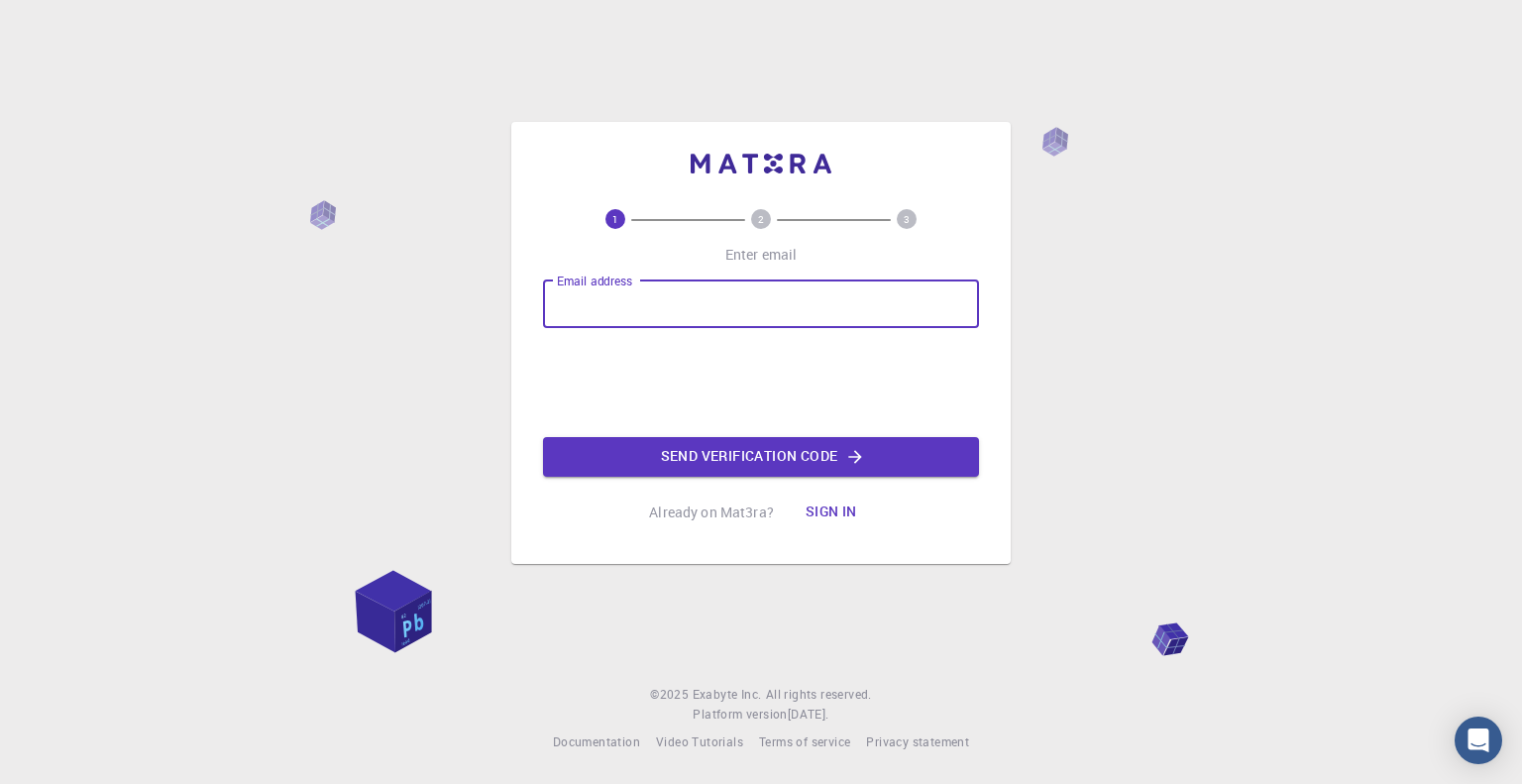 The height and width of the screenshot is (784, 1522). I want to click on p: Already on Mat3ra?, so click(712, 512).